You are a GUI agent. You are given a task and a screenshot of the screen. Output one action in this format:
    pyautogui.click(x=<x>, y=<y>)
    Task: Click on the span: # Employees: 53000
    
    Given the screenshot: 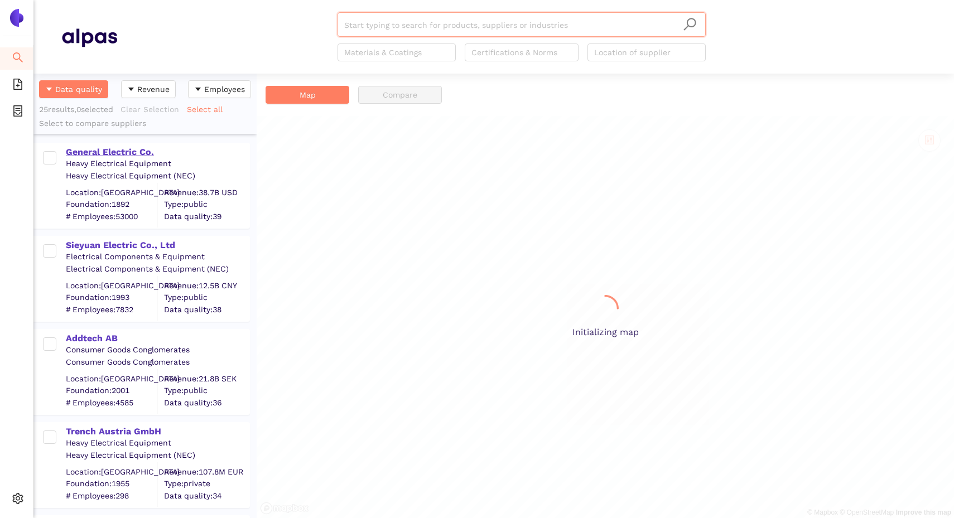 What is the action you would take?
    pyautogui.click(x=111, y=217)
    